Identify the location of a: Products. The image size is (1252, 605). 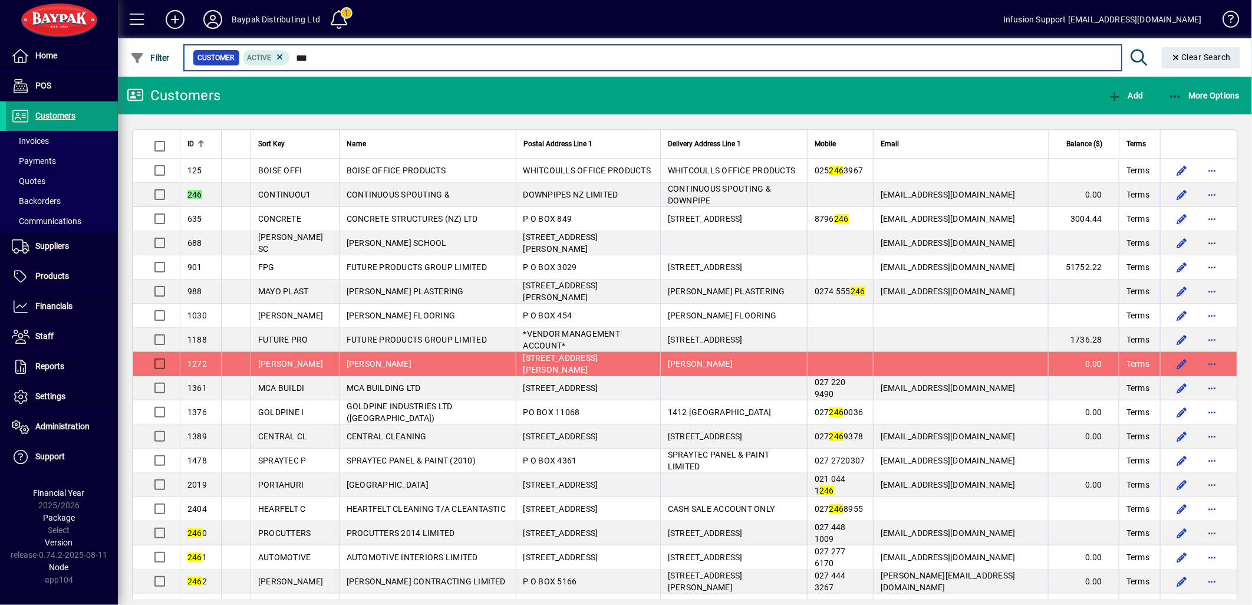
(62, 276).